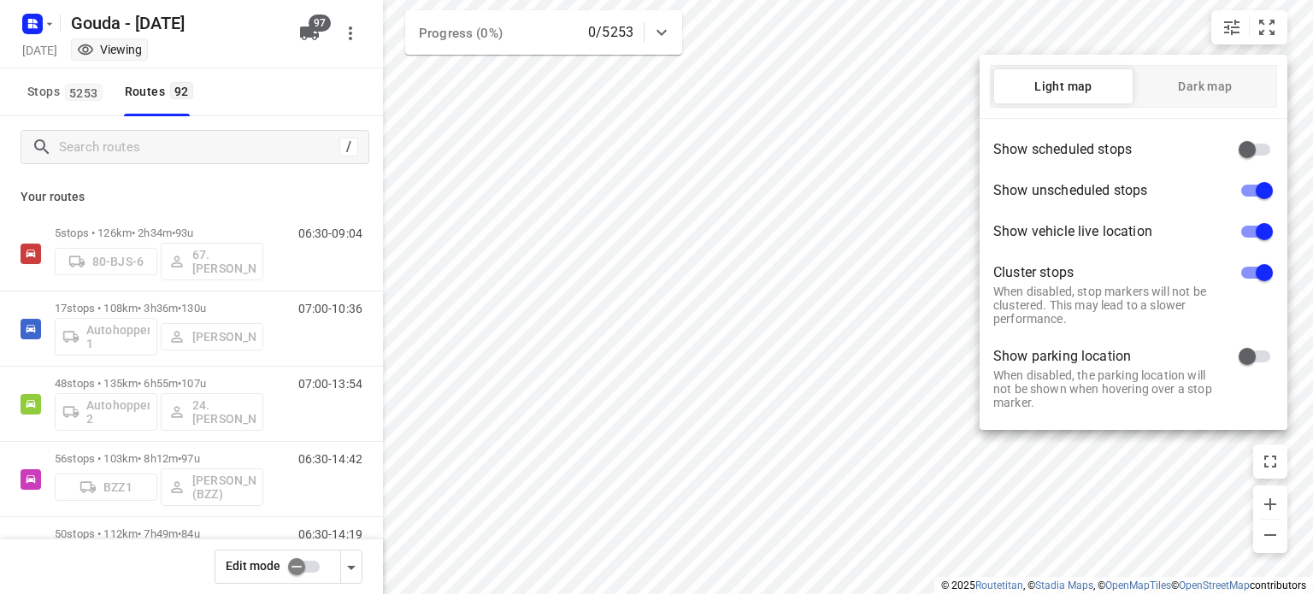 This screenshot has height=594, width=1313. I want to click on span: Show scheduled stops, so click(1109, 150).